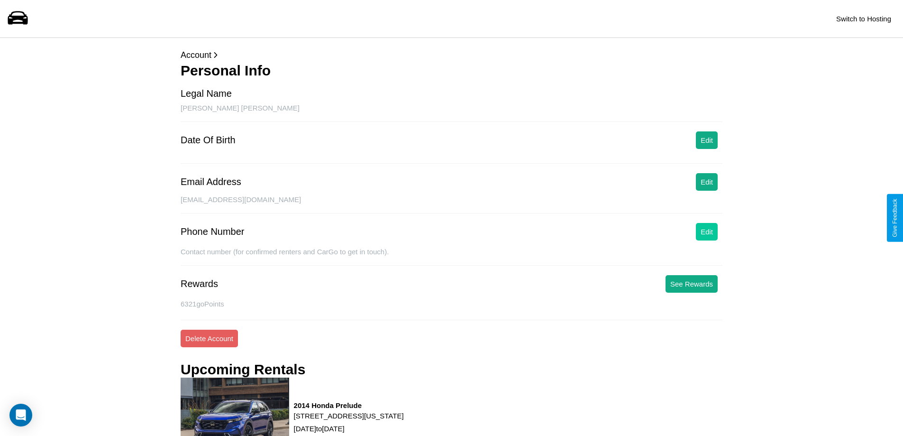  Describe the element at coordinates (451, 55) in the screenshot. I see `p: Account` at that location.